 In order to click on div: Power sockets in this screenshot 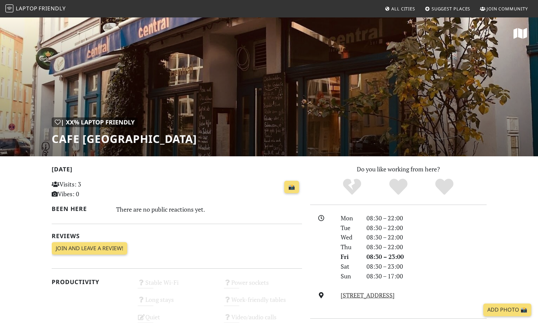, I will do `click(263, 285)`.